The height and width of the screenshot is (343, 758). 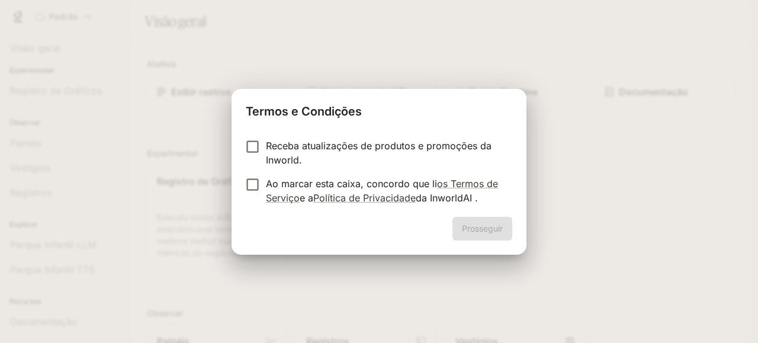 I want to click on font: Receba atualizações de produtos e promoções da Inworld., so click(x=378, y=153).